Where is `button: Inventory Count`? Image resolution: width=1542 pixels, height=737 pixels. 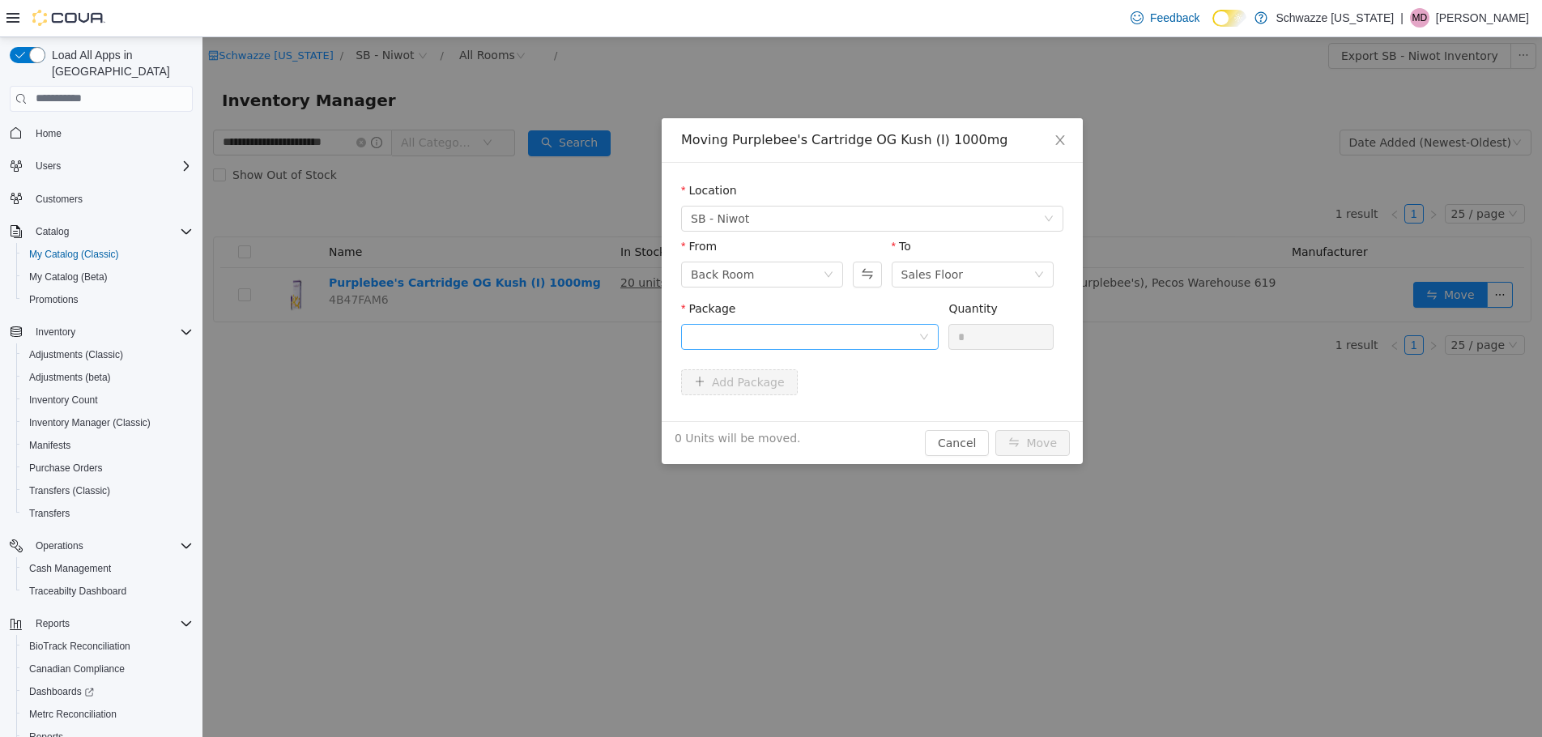 button: Inventory Count is located at coordinates (108, 400).